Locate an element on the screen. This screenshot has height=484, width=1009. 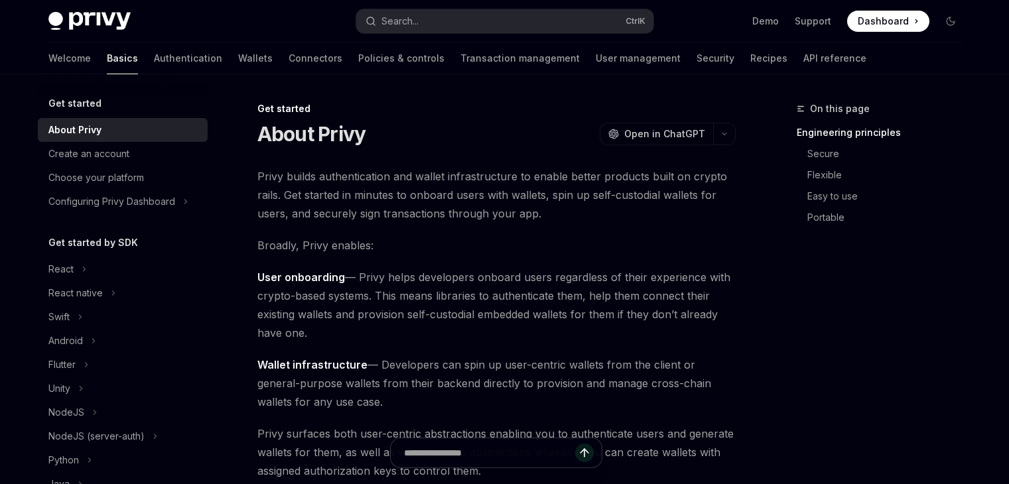
div: NodeJS (server-auth) is located at coordinates (96, 437).